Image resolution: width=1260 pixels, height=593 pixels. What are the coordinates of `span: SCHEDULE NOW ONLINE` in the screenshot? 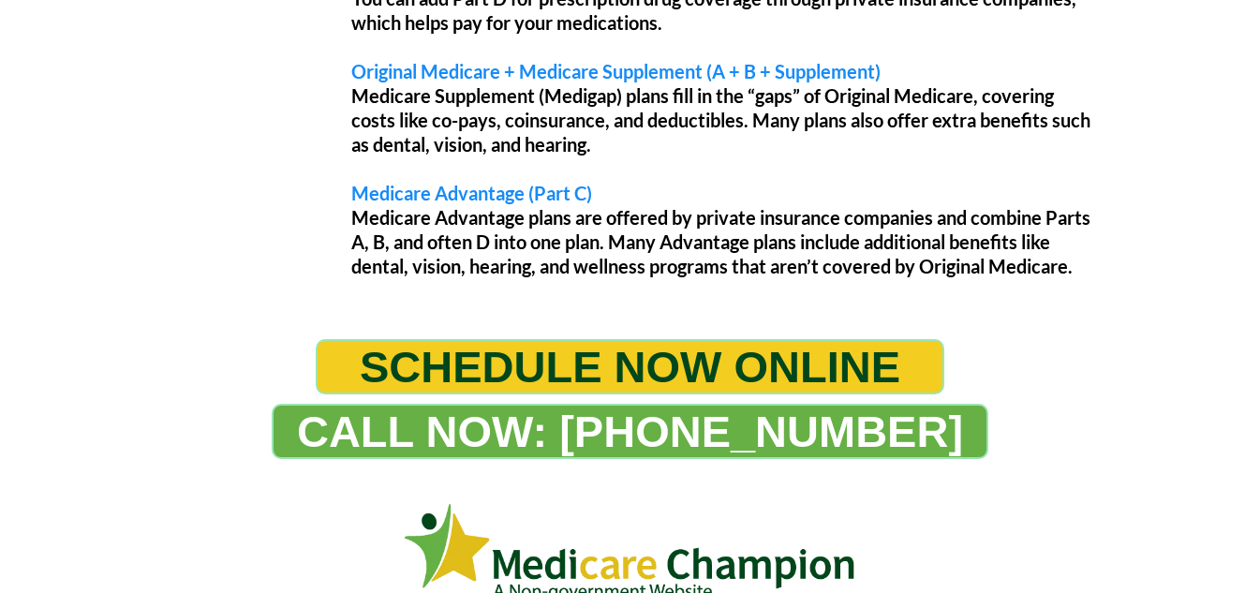 It's located at (630, 366).